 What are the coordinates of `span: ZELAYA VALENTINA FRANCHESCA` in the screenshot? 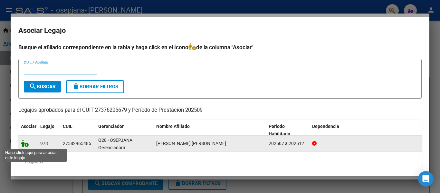 It's located at (191, 143).